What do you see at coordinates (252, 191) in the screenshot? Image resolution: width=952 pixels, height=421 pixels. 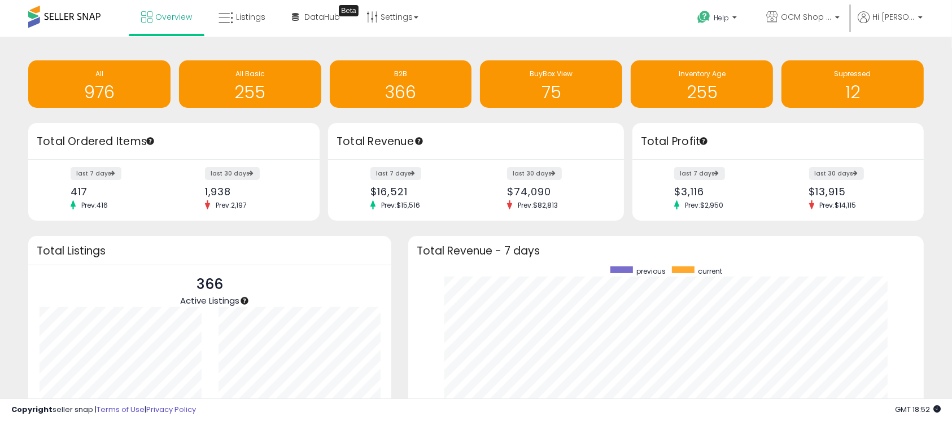 I see `div: 1,938` at bounding box center [252, 191].